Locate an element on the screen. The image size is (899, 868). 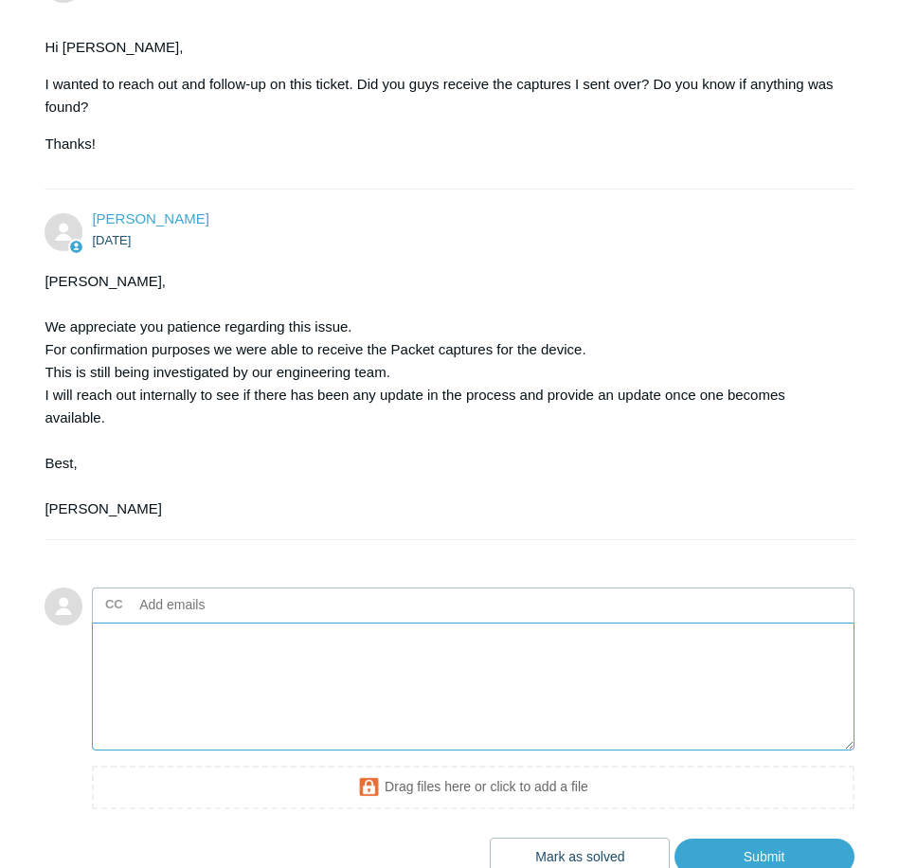
time: 08/04/2025, 14:10 is located at coordinates (111, 240).